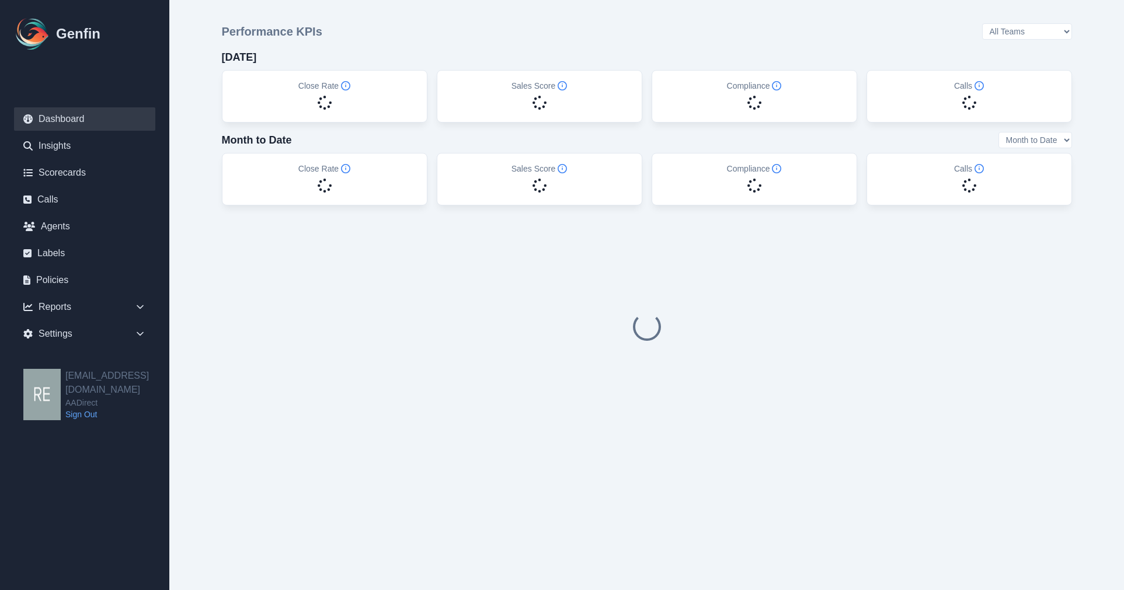  Describe the element at coordinates (33, 34) in the screenshot. I see `img: Logo` at that location.